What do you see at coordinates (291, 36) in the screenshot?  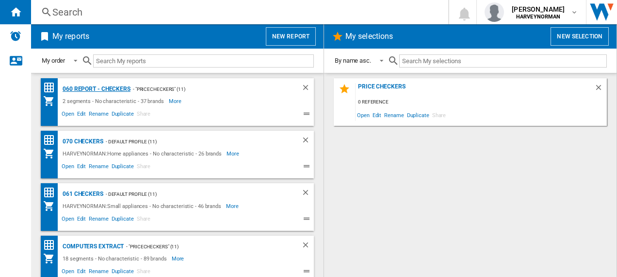 I see `button: New report` at bounding box center [291, 36].